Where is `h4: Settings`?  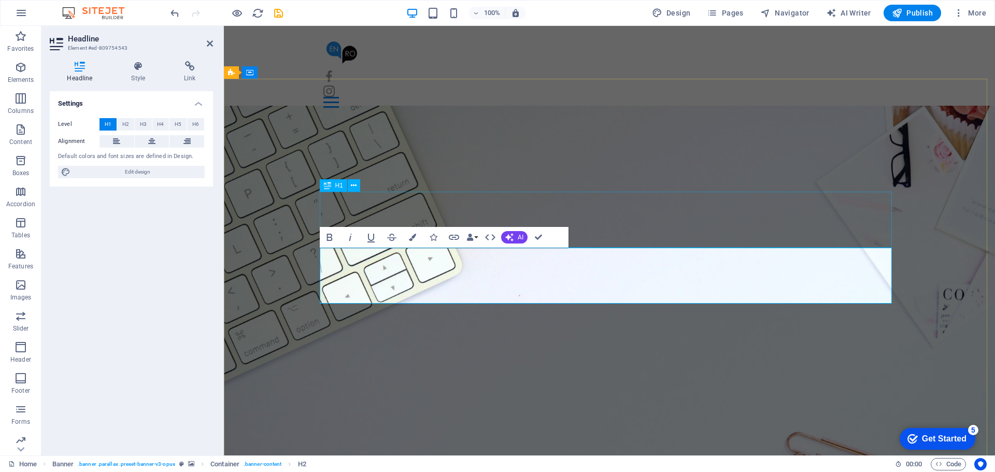 h4: Settings is located at coordinates (131, 101).